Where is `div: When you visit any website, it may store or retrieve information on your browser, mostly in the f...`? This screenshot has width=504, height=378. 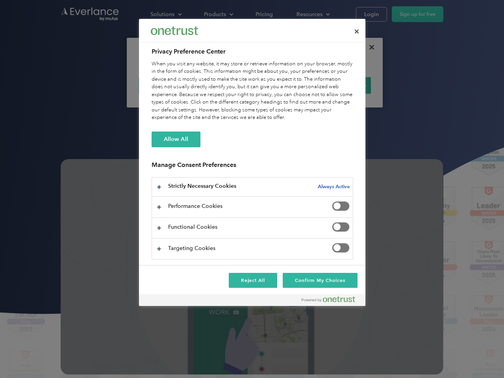 div: When you visit any website, it may store or retrieve information on your browser, mostly in the f... is located at coordinates (252, 91).